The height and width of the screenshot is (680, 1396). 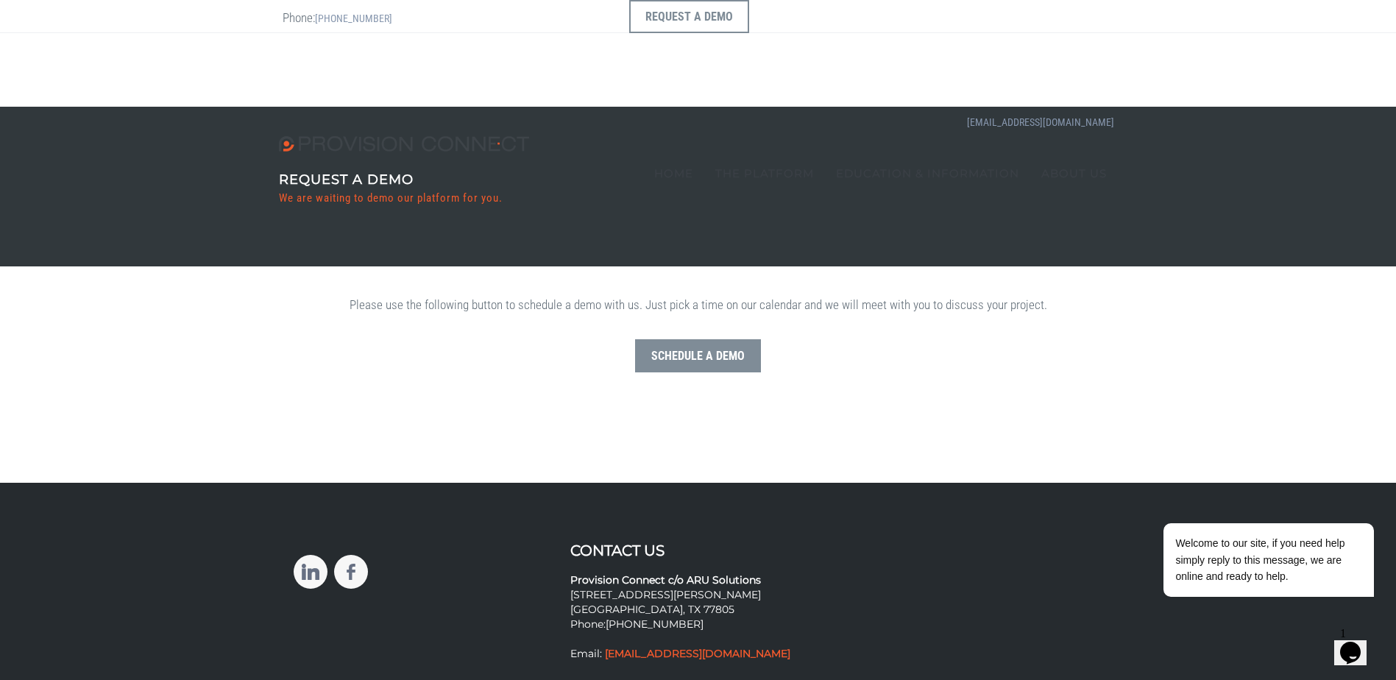 What do you see at coordinates (698, 305) in the screenshot?
I see `p: Please use the following button to schedule a demo with us. Just pick a time on our calendar and ...` at bounding box center [698, 305].